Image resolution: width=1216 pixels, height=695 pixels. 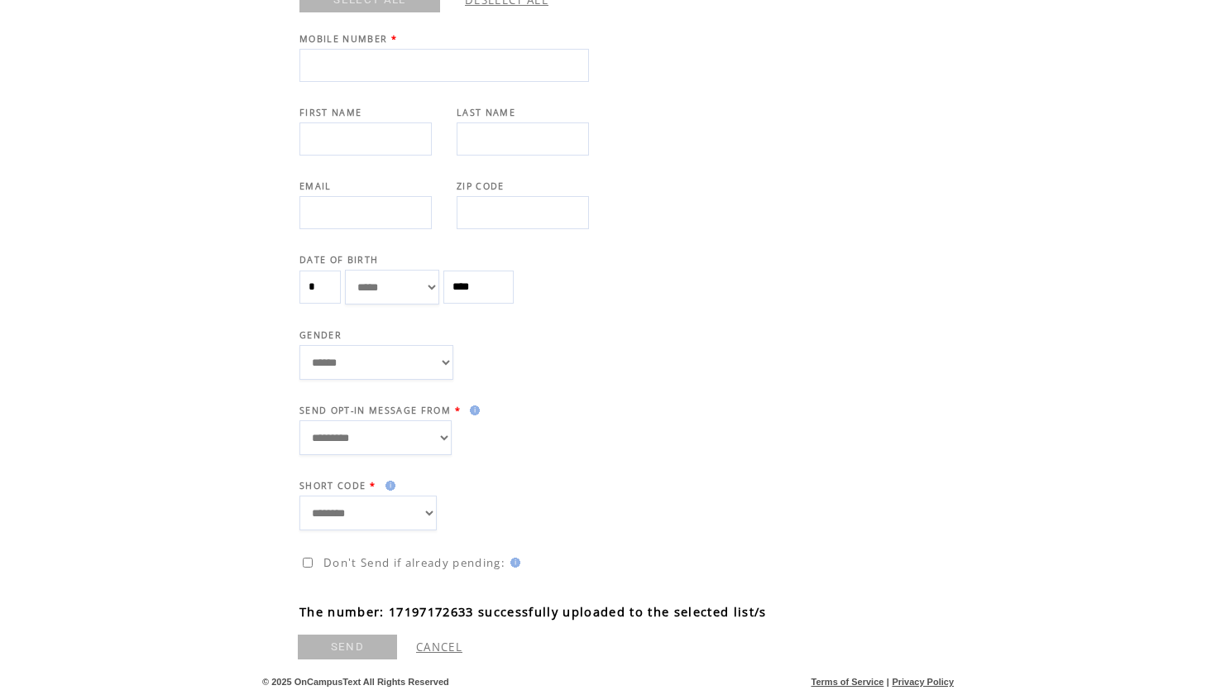 I want to click on span: EMAIL, so click(x=315, y=186).